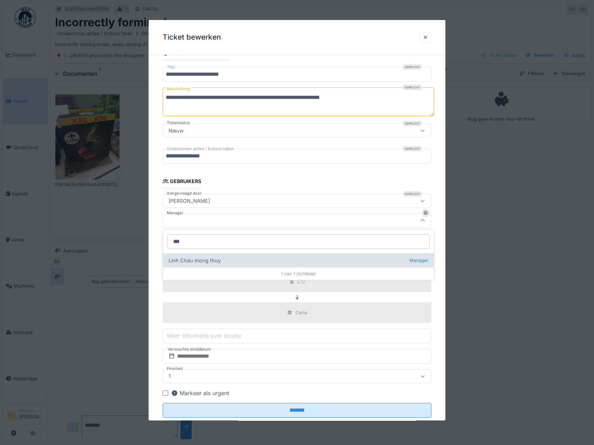 Image resolution: width=594 pixels, height=445 pixels. What do you see at coordinates (176, 131) in the screenshot?
I see `div: Nieuw` at bounding box center [176, 131].